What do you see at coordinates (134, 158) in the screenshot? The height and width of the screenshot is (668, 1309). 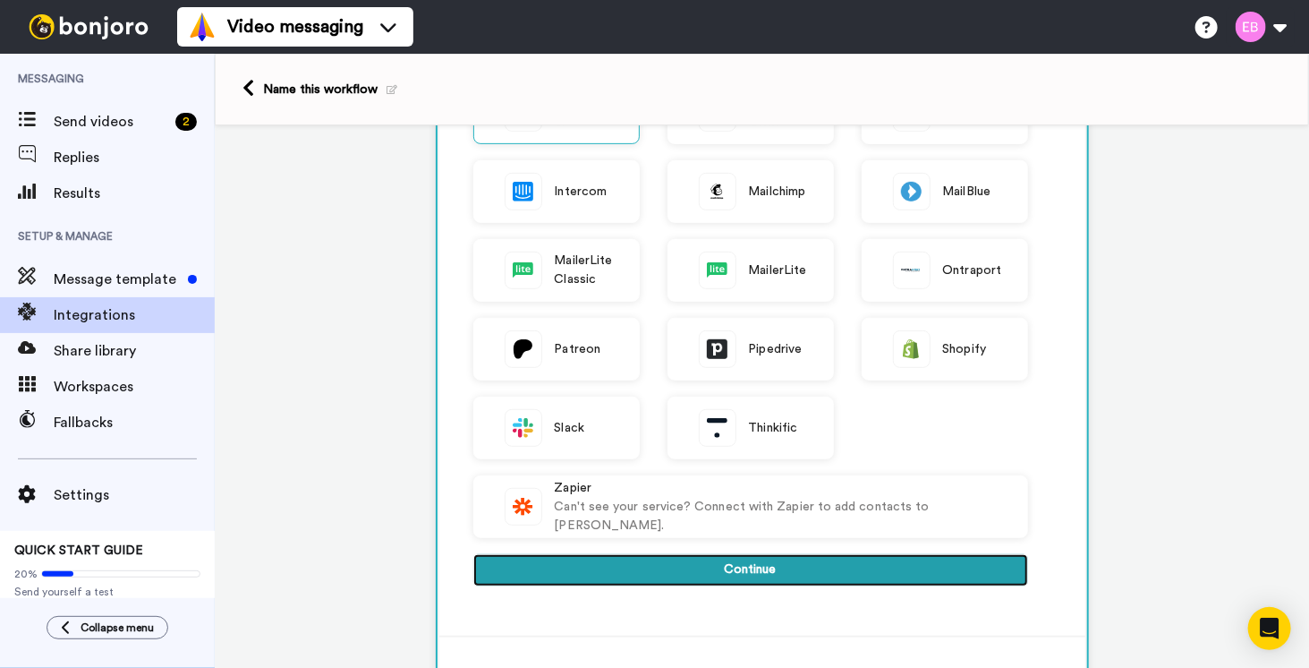 I see `span: Replies` at bounding box center [134, 158].